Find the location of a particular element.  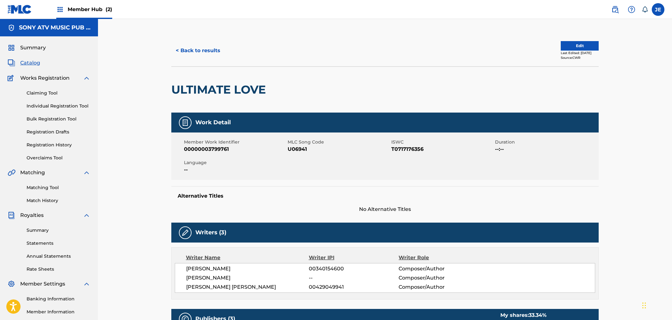

img: Writers is located at coordinates (185, 233).